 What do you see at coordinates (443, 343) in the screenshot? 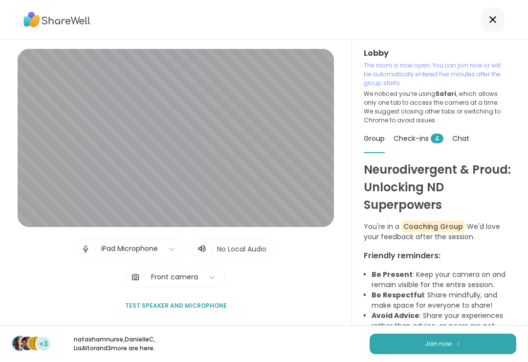
I see `button: Join now` at bounding box center [443, 343].